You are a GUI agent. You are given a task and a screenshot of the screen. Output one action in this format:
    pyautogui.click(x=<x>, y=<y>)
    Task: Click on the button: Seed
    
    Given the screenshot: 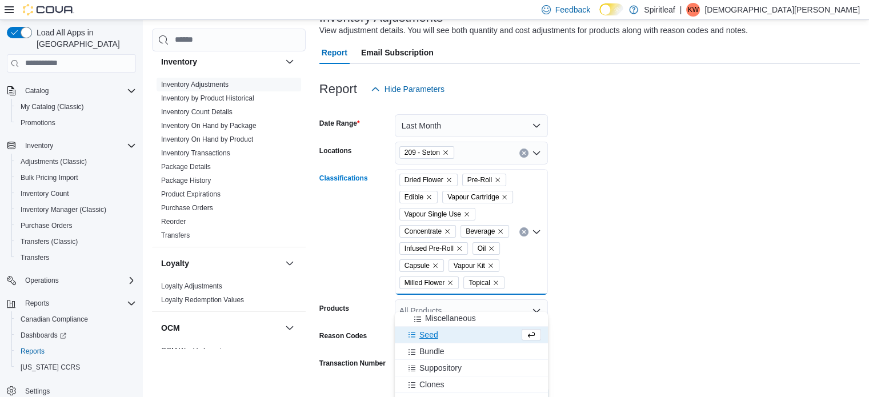 What is the action you would take?
    pyautogui.click(x=472, y=335)
    